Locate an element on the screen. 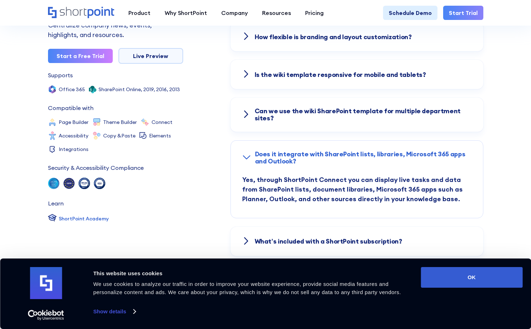 Image resolution: width=531 pixels, height=329 pixels. div: Elements is located at coordinates (160, 136).